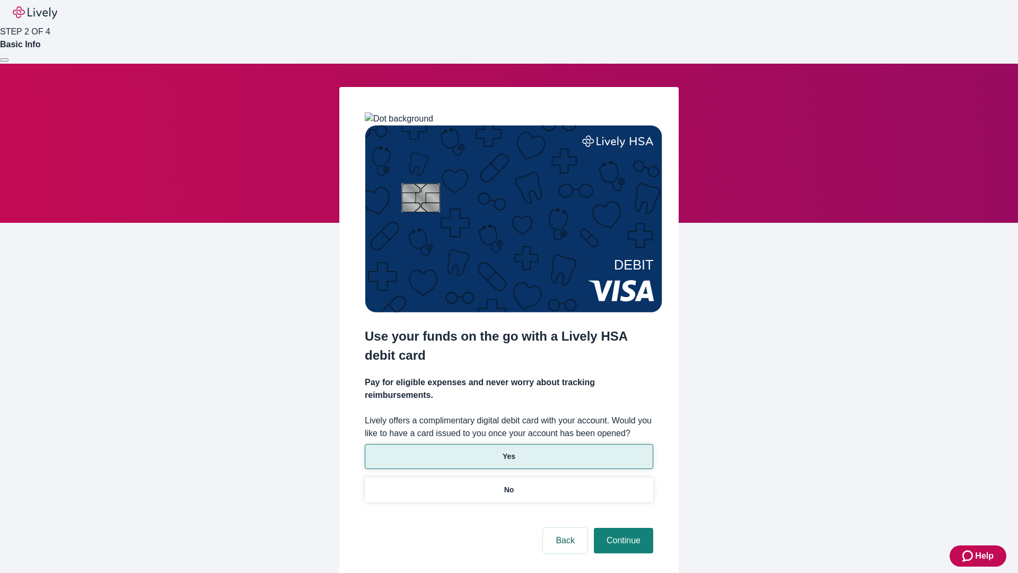 This screenshot has width=1018, height=573. What do you see at coordinates (565, 540) in the screenshot?
I see `button: Back` at bounding box center [565, 540].